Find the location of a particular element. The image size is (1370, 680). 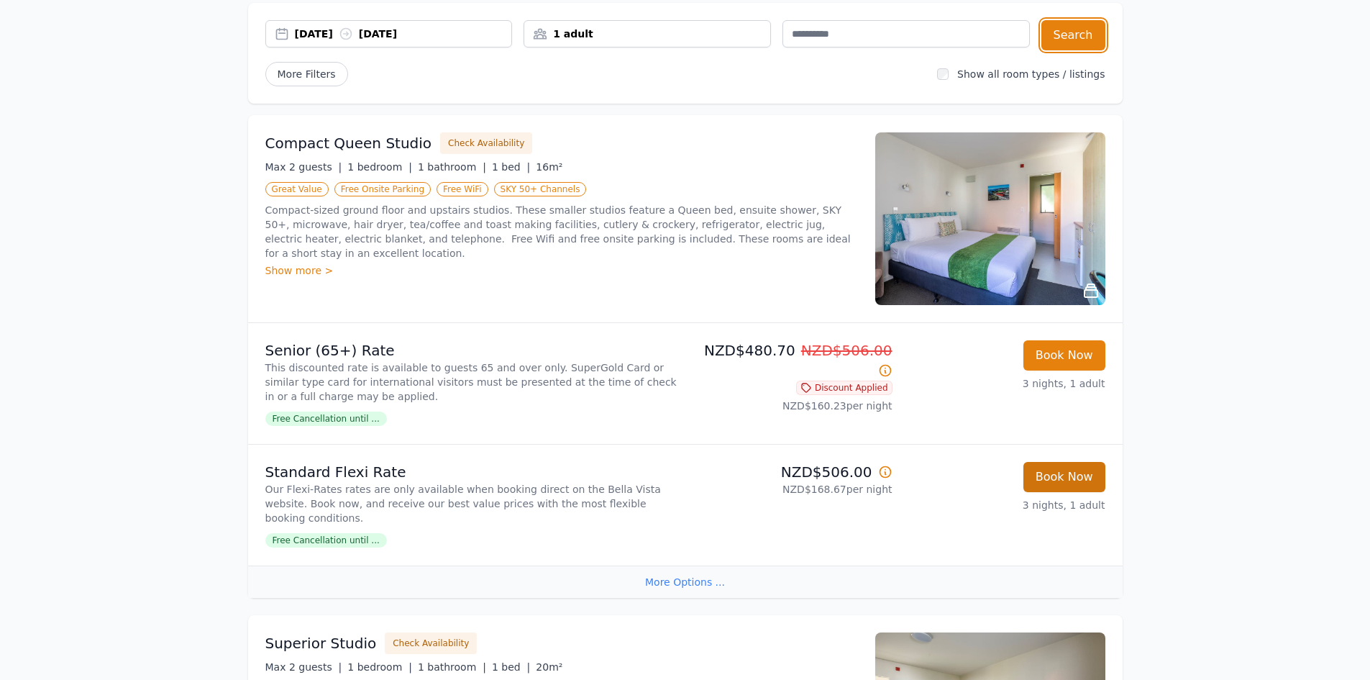

span: 16m² is located at coordinates (549, 167).